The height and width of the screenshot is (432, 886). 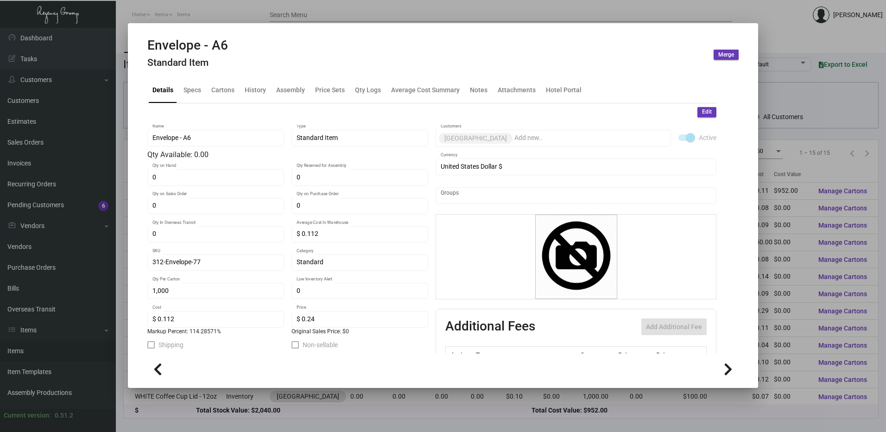 What do you see at coordinates (525, 354) in the screenshot?
I see `th: Type` at bounding box center [525, 354].